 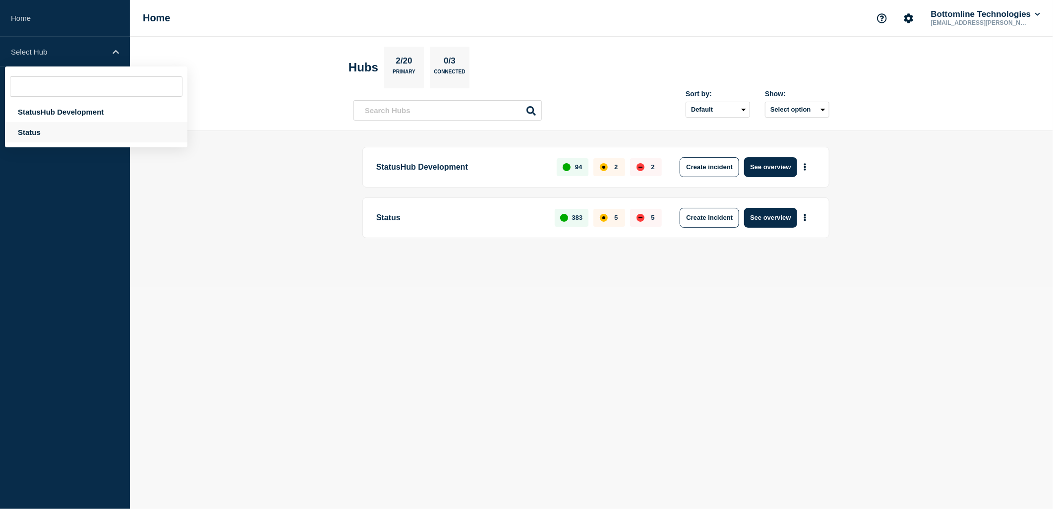 What do you see at coordinates (798, 110) in the screenshot?
I see `button: Select option` at bounding box center [798, 110].